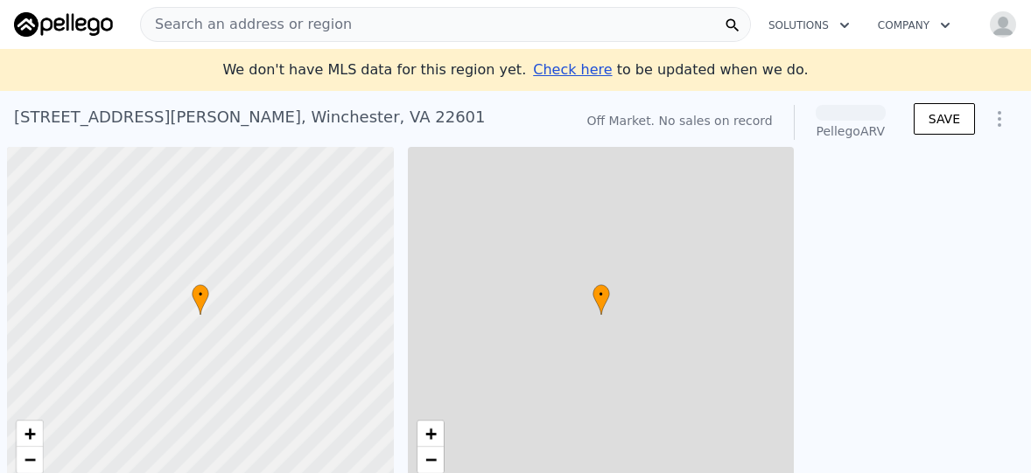  What do you see at coordinates (999, 119) in the screenshot?
I see `button: Show Options` at bounding box center [999, 119].